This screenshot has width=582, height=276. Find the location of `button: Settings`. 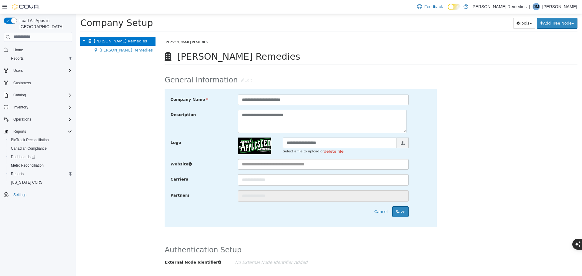

button: Settings is located at coordinates (38, 194).